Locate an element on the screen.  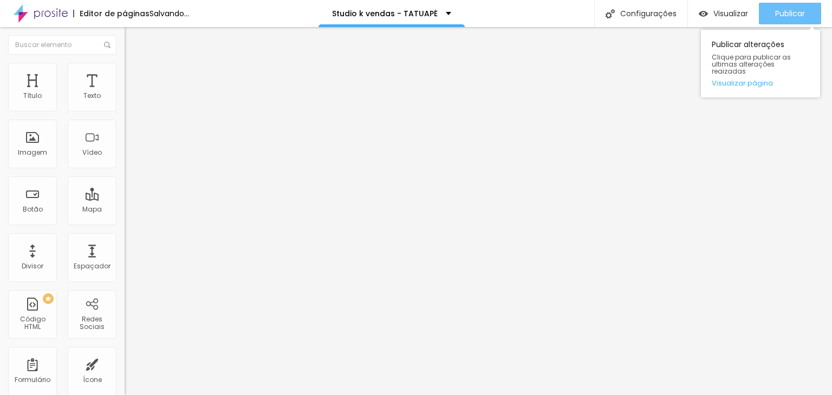
span: Visualizar is located at coordinates (730, 14).